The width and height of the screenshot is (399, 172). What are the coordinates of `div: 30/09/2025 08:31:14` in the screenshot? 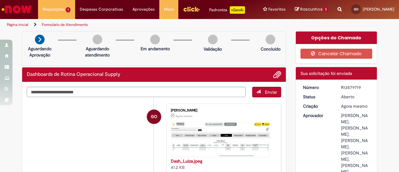 It's located at (355, 106).